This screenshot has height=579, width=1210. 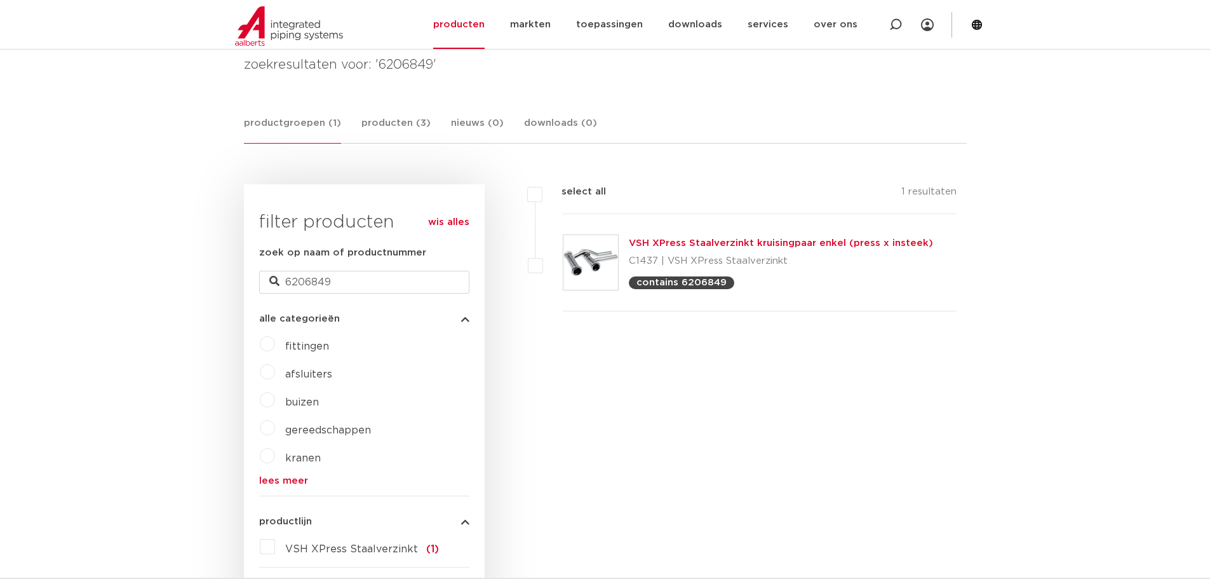 What do you see at coordinates (929, 194) in the screenshot?
I see `p: 1 resultaten` at bounding box center [929, 194].